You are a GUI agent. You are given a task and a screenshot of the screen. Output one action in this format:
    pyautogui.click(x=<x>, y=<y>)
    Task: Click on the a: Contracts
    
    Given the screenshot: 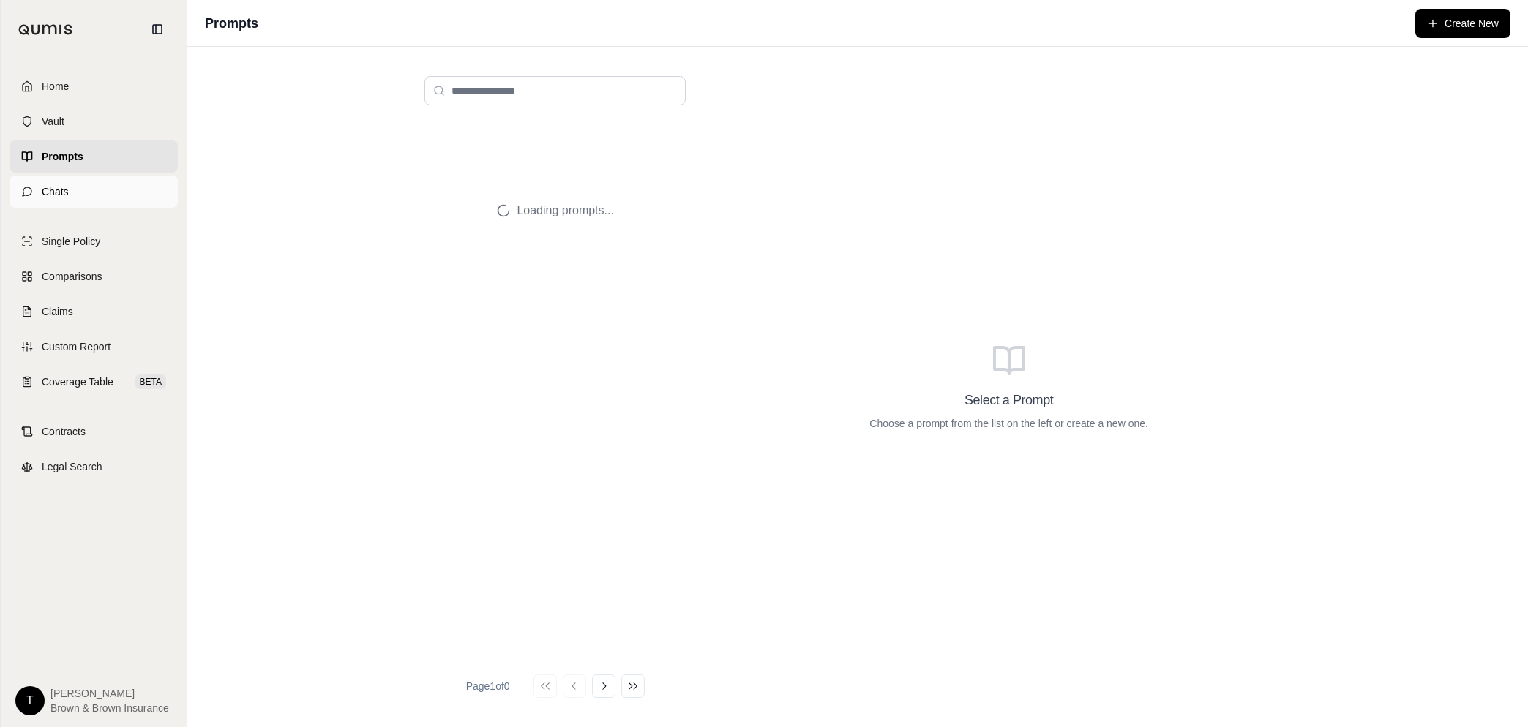 What is the action you would take?
    pyautogui.click(x=94, y=432)
    